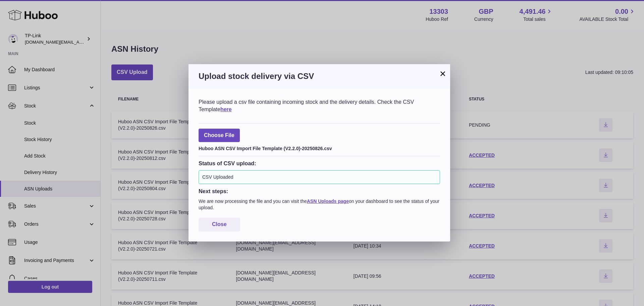 The image size is (644, 306). What do you see at coordinates (219, 224) in the screenshot?
I see `span: Close` at bounding box center [219, 224].